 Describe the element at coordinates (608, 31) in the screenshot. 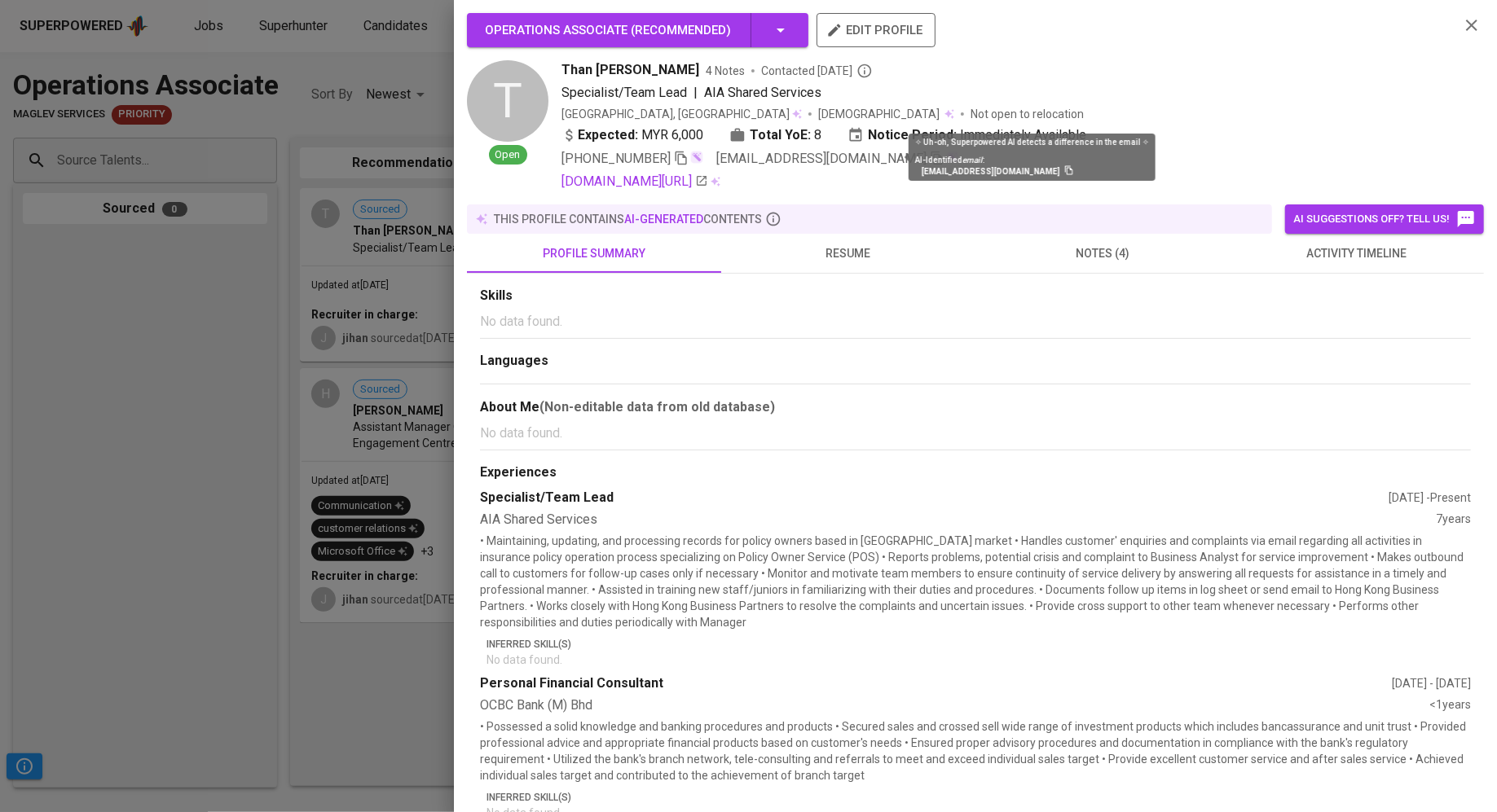

I see `span: Operations Associate ( Recommended )` at that location.